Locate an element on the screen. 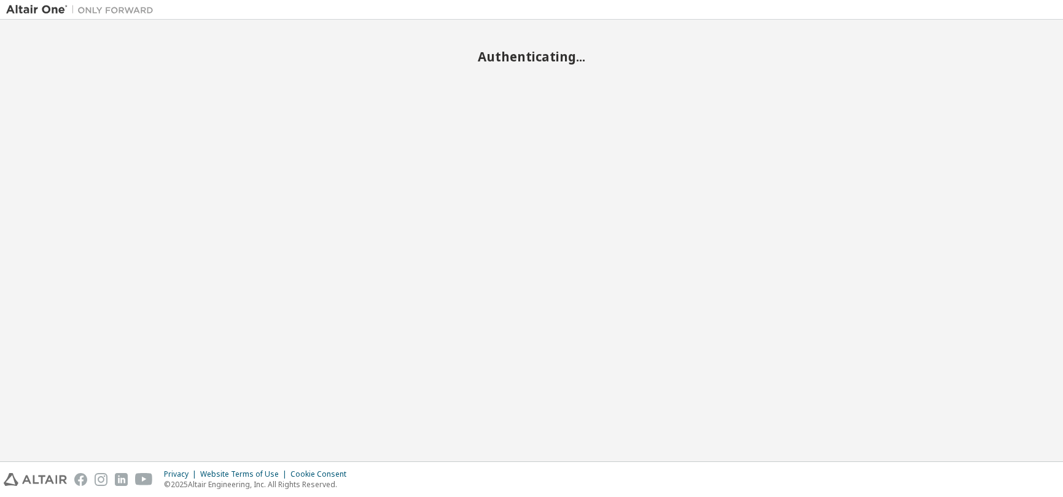 Image resolution: width=1063 pixels, height=497 pixels. p: © 2025 Altair Engineering, Inc. All Rights Reserved. is located at coordinates (259, 484).